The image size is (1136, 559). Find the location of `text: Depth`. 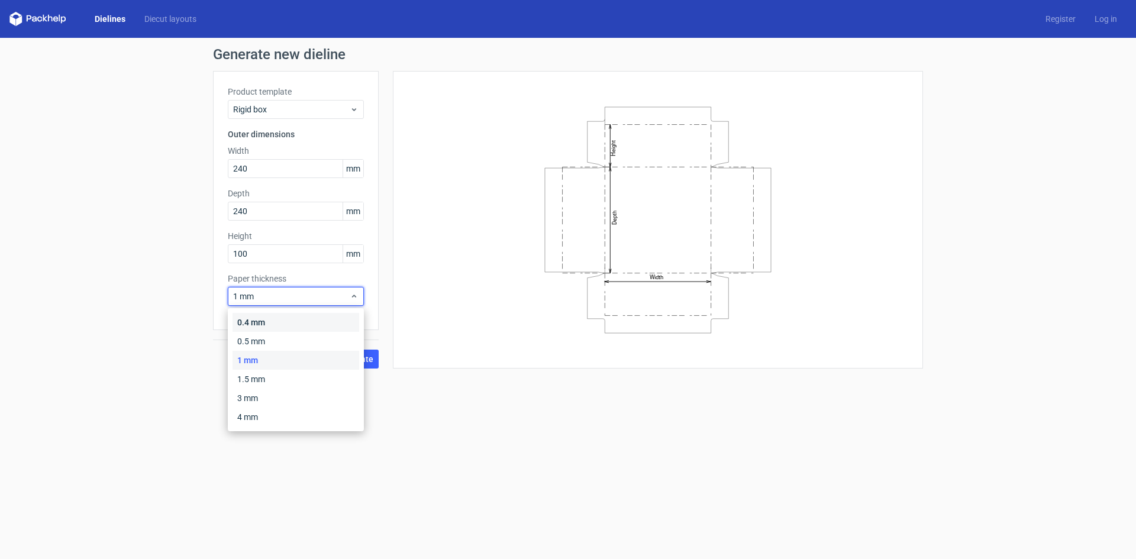

text: Depth is located at coordinates (614, 217).